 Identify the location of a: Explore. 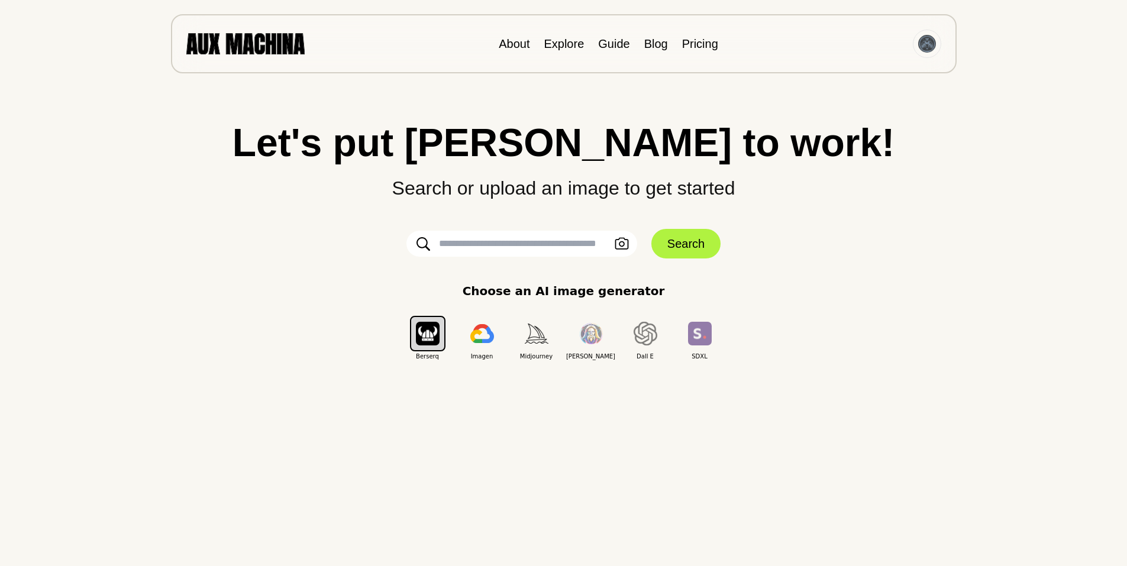
(564, 44).